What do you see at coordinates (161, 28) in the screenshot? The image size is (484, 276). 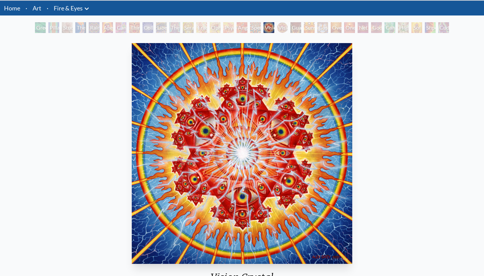 I see `div: Liberation Through Seeing` at bounding box center [161, 28].